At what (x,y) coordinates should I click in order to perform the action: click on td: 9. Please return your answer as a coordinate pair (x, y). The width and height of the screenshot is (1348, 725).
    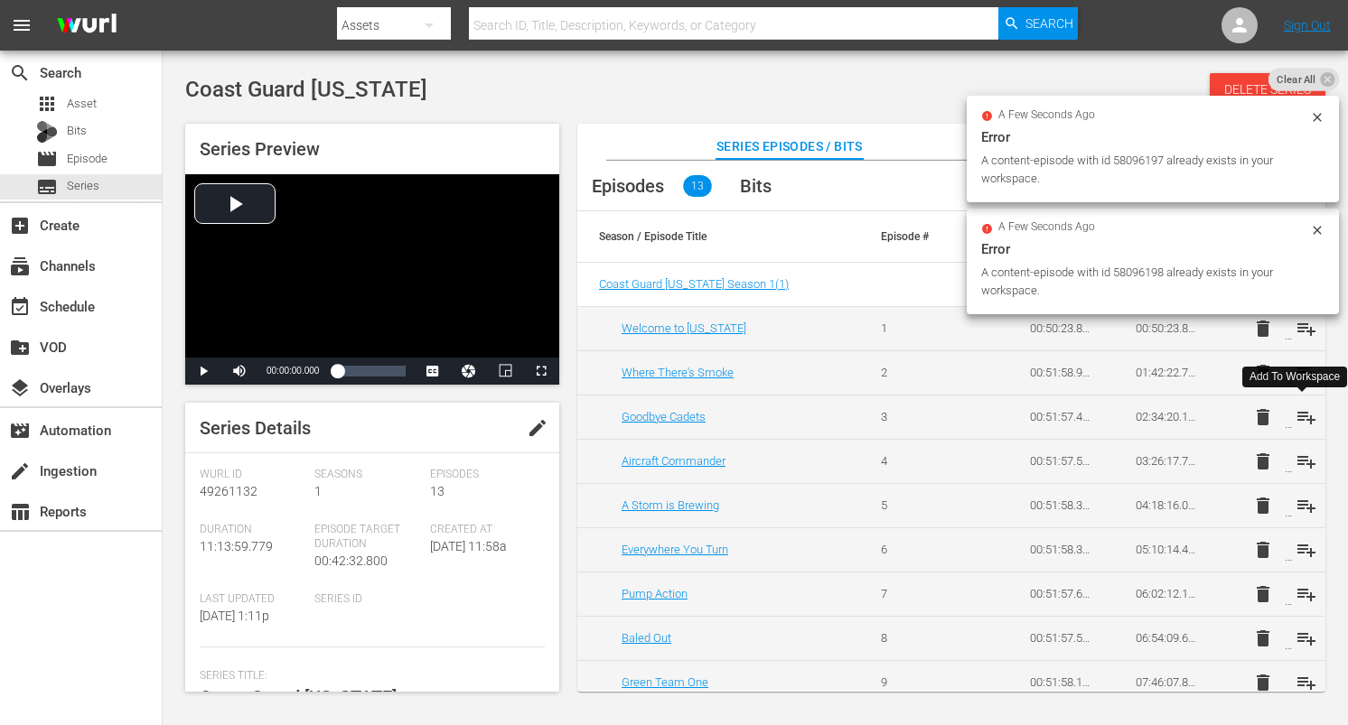
    Looking at the image, I should click on (911, 682).